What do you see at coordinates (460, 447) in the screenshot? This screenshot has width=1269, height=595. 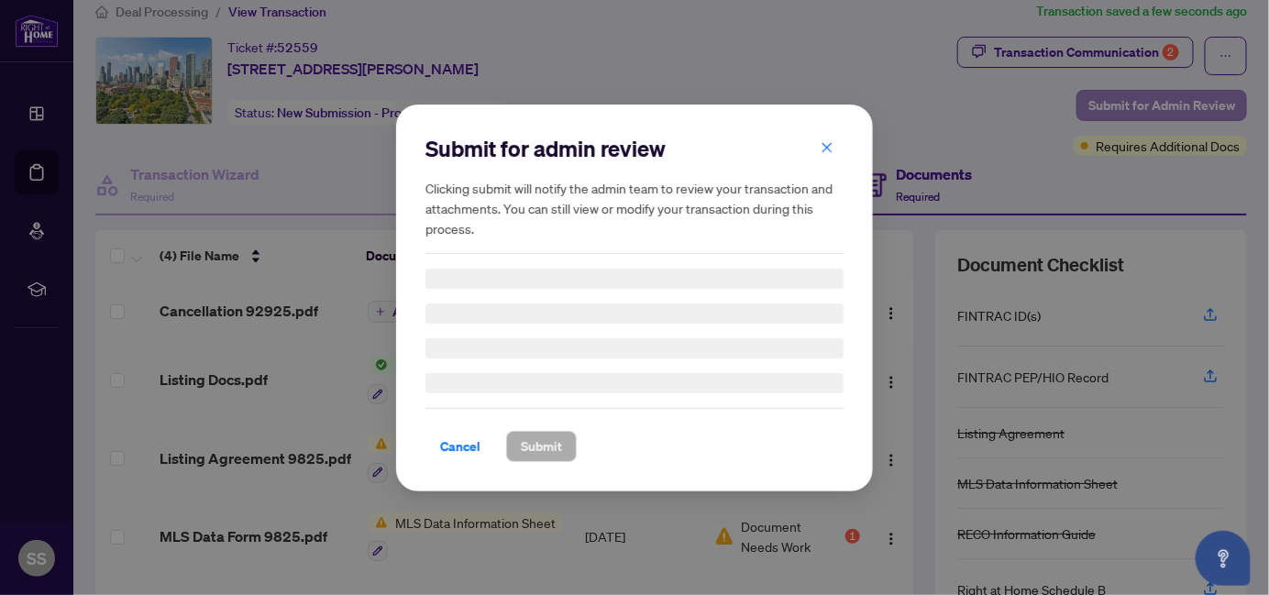 I see `button: Cancel` at bounding box center [460, 447].